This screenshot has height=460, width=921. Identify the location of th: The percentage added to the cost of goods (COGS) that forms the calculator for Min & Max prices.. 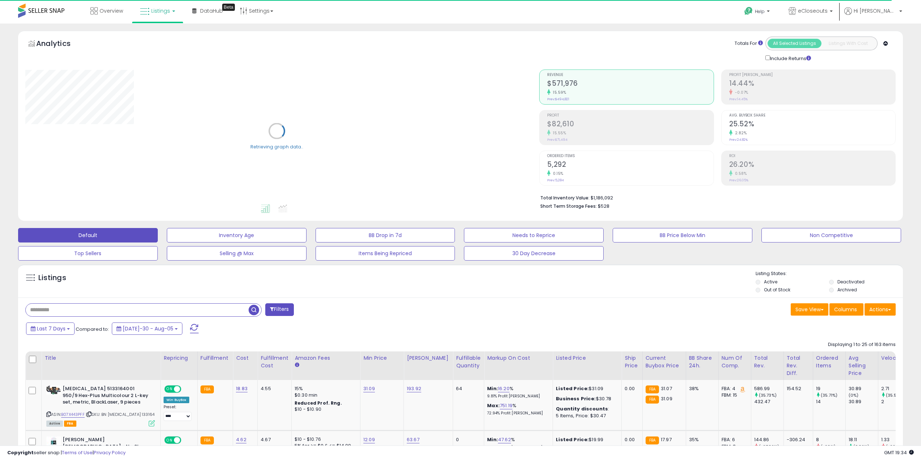
(518, 365).